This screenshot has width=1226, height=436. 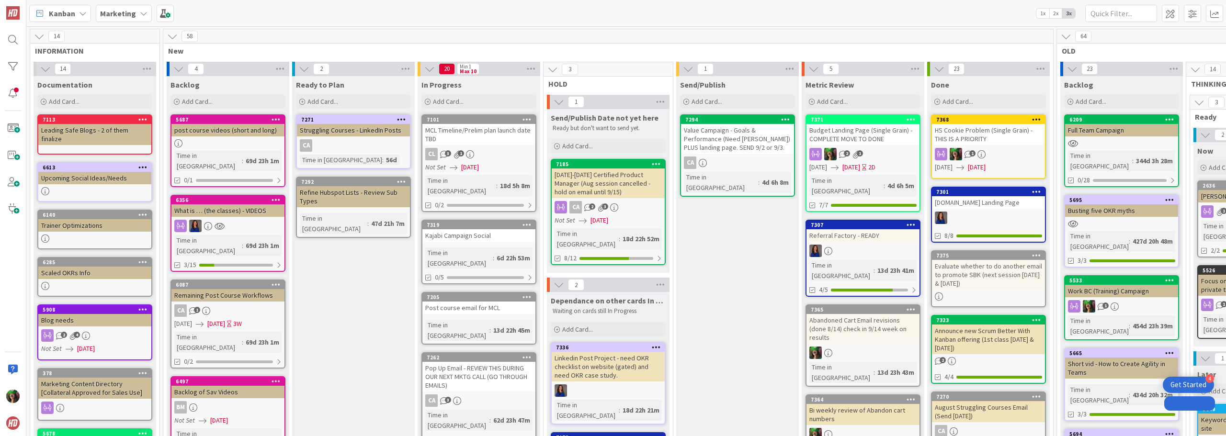 What do you see at coordinates (95, 310) in the screenshot?
I see `div: 5908` at bounding box center [95, 310].